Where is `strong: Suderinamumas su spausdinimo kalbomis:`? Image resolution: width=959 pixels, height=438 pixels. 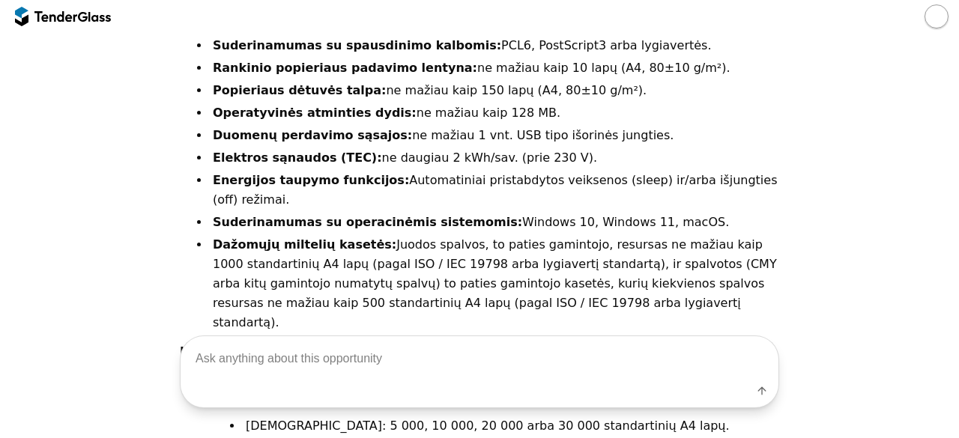
strong: Suderinamumas su spausdinimo kalbomis: is located at coordinates (357, 45).